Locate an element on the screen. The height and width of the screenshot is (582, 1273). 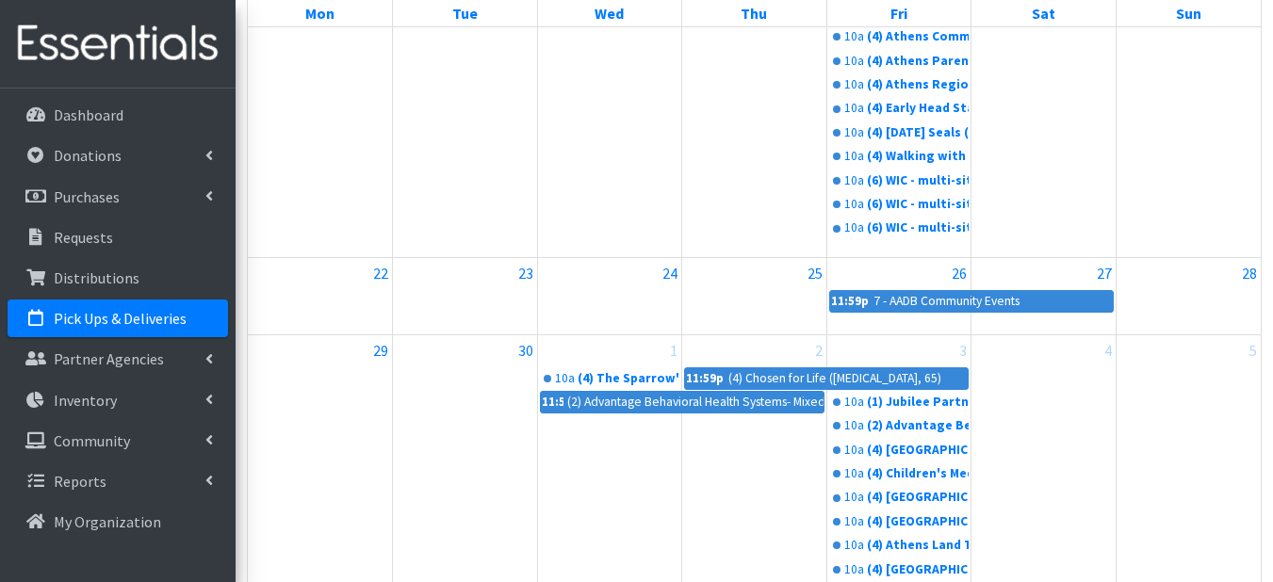
a: 10a(2) Advantage Behavioral Health Systems- Mixed Type: Sheltering subset (T1, 10s; 10ns) is located at coordinates (899, 426).